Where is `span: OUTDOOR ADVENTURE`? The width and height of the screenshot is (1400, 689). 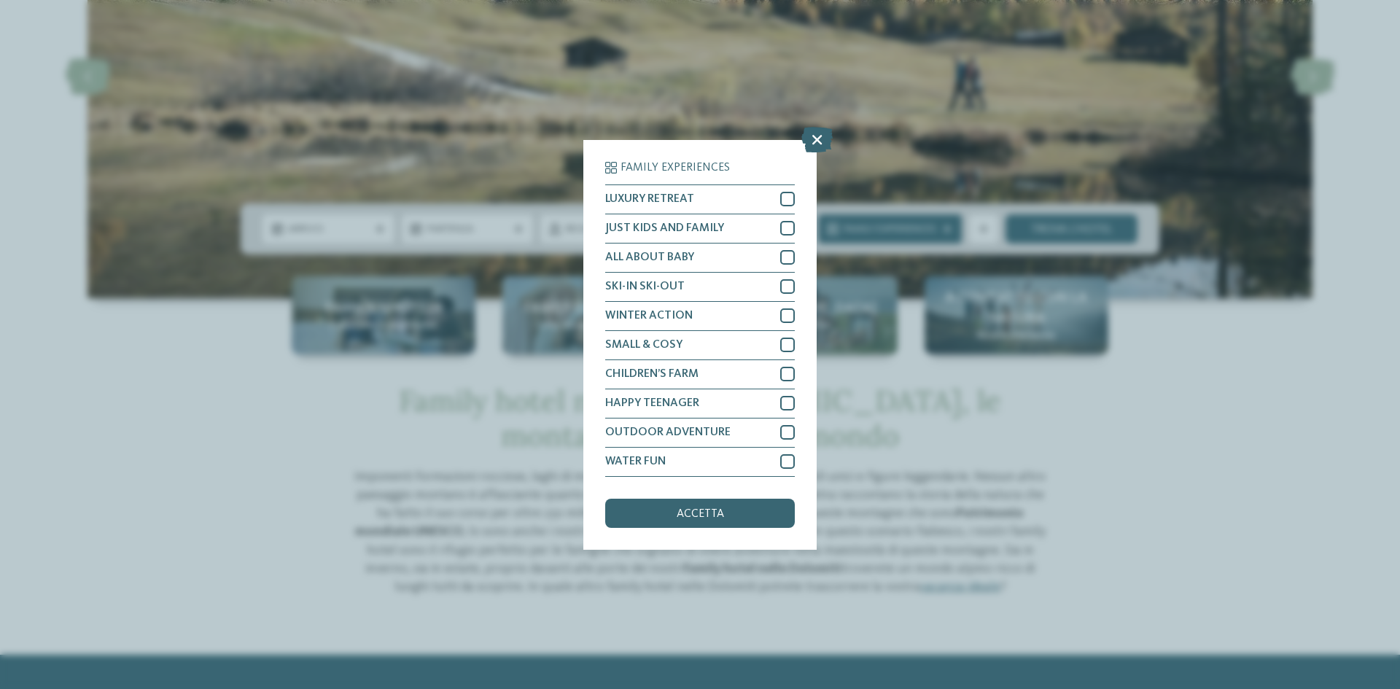
span: OUTDOOR ADVENTURE is located at coordinates (668, 432).